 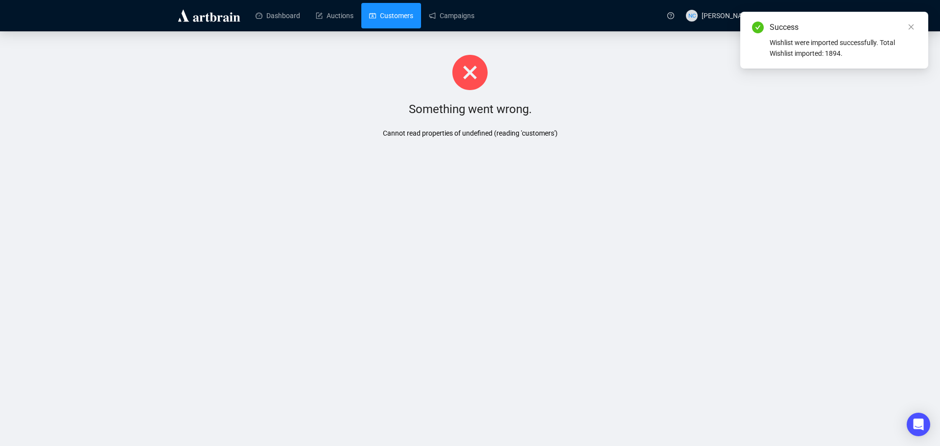 I want to click on div: Cannot read properties of undefined (reading 'customers'), so click(x=470, y=133).